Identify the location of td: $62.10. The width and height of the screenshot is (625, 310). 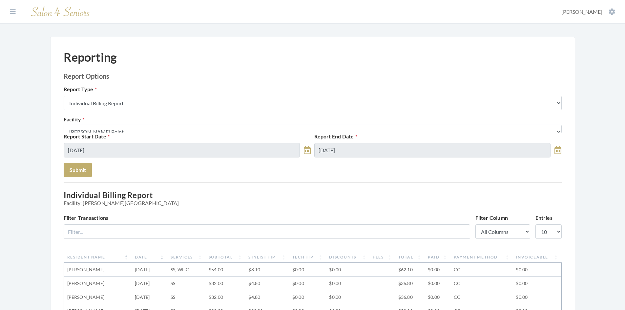
(410, 270).